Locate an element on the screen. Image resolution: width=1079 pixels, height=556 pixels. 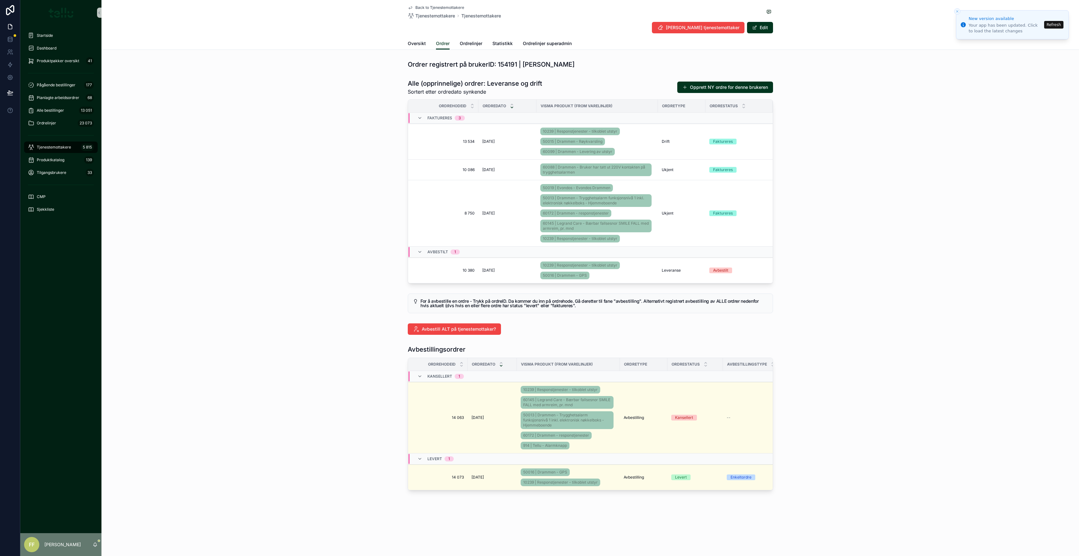
span: Alle bestillinger is located at coordinates (50, 110).